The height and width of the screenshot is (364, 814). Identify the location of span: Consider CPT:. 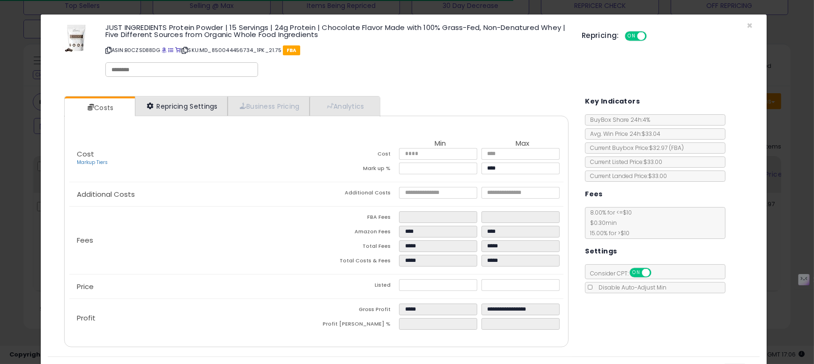
(624, 273).